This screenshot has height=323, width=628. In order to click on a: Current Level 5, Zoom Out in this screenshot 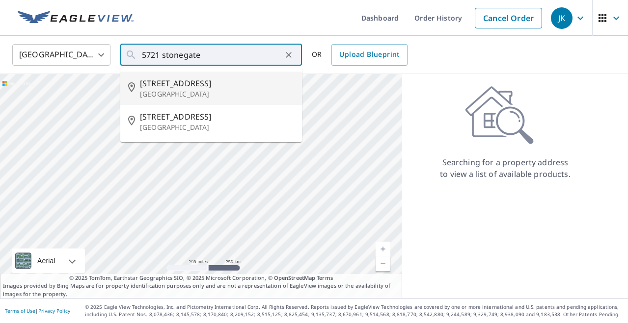, I will do `click(383, 264)`.